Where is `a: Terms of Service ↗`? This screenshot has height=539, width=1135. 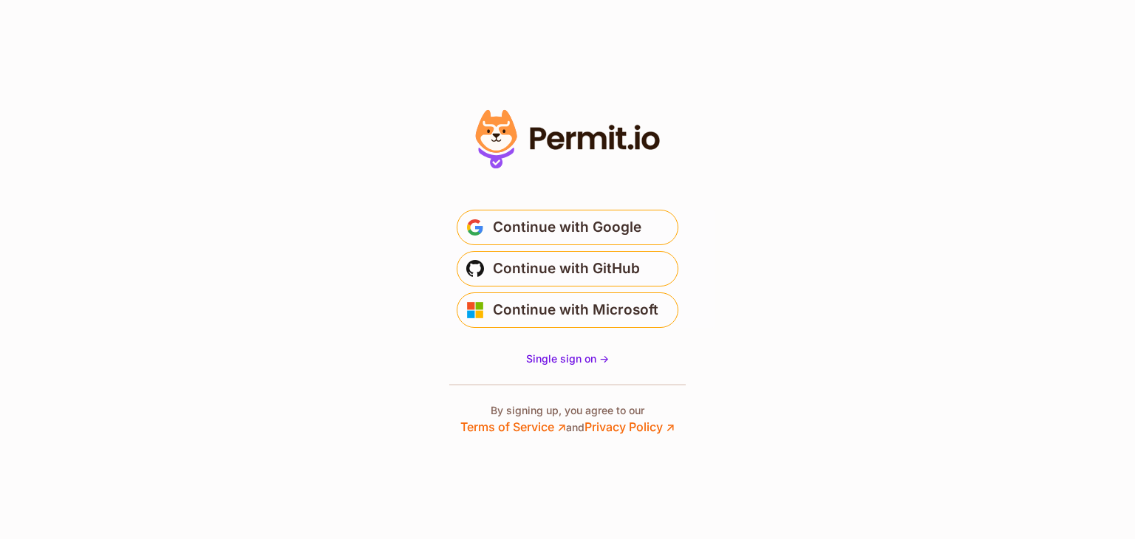 a: Terms of Service ↗ is located at coordinates (513, 427).